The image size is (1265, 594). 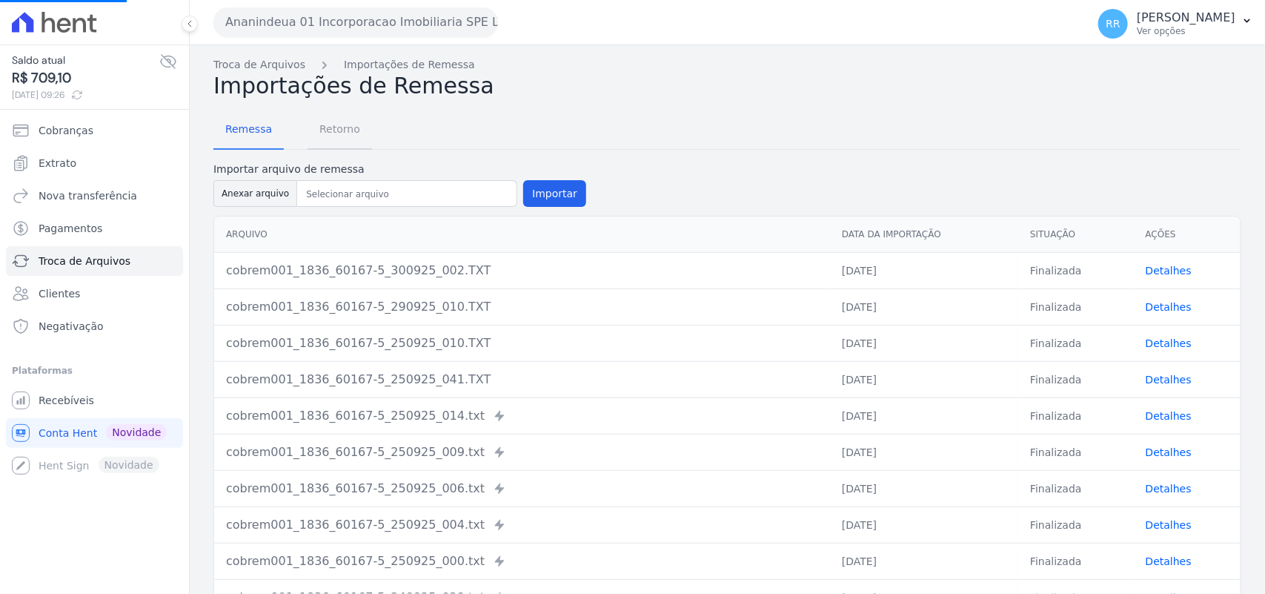 I want to click on a: Conta Hent Novidade, so click(x=94, y=433).